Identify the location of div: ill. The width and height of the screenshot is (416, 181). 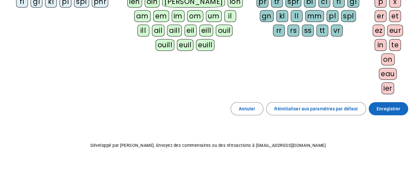
(143, 31).